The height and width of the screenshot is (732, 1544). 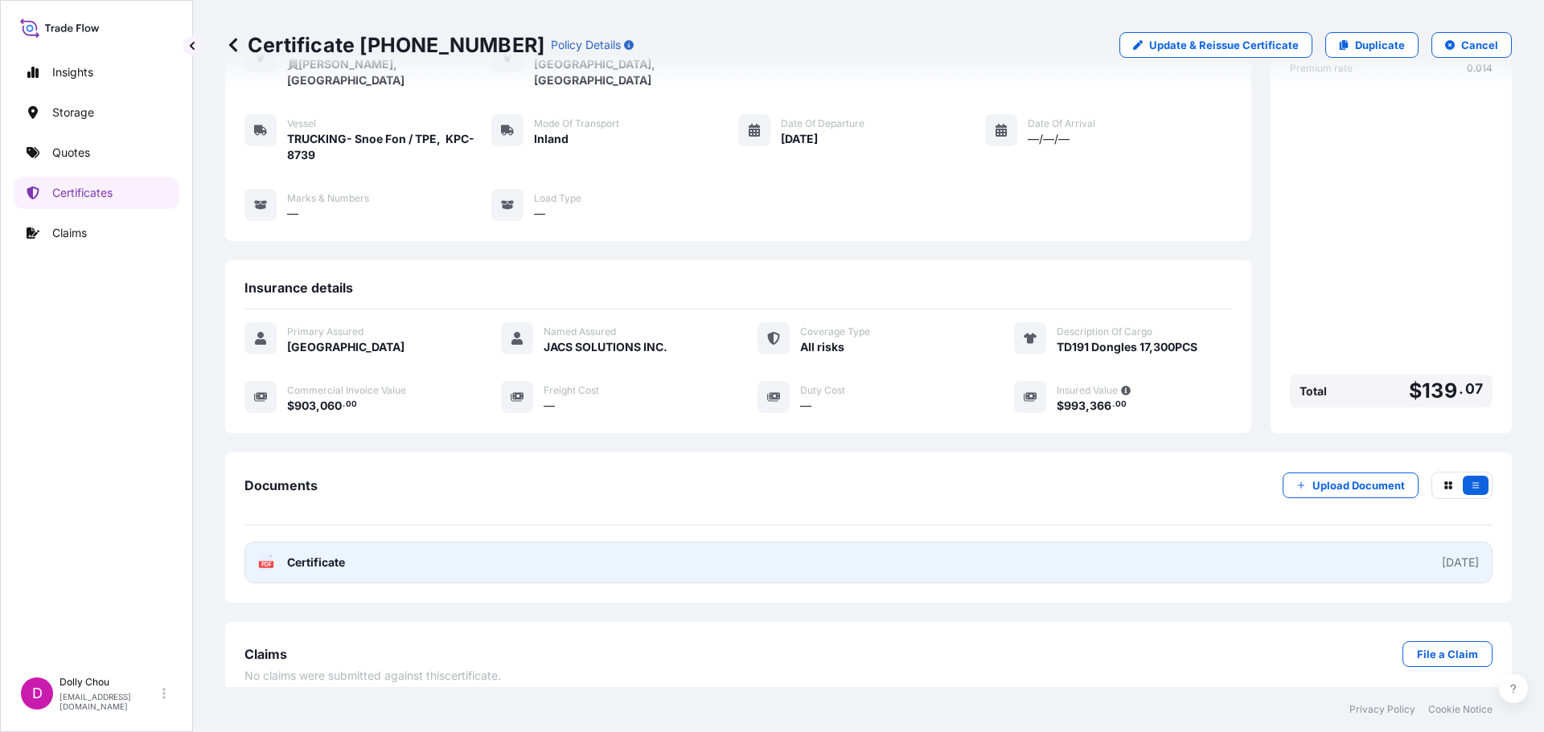 What do you see at coordinates (822, 347) in the screenshot?
I see `span: All risks` at bounding box center [822, 347].